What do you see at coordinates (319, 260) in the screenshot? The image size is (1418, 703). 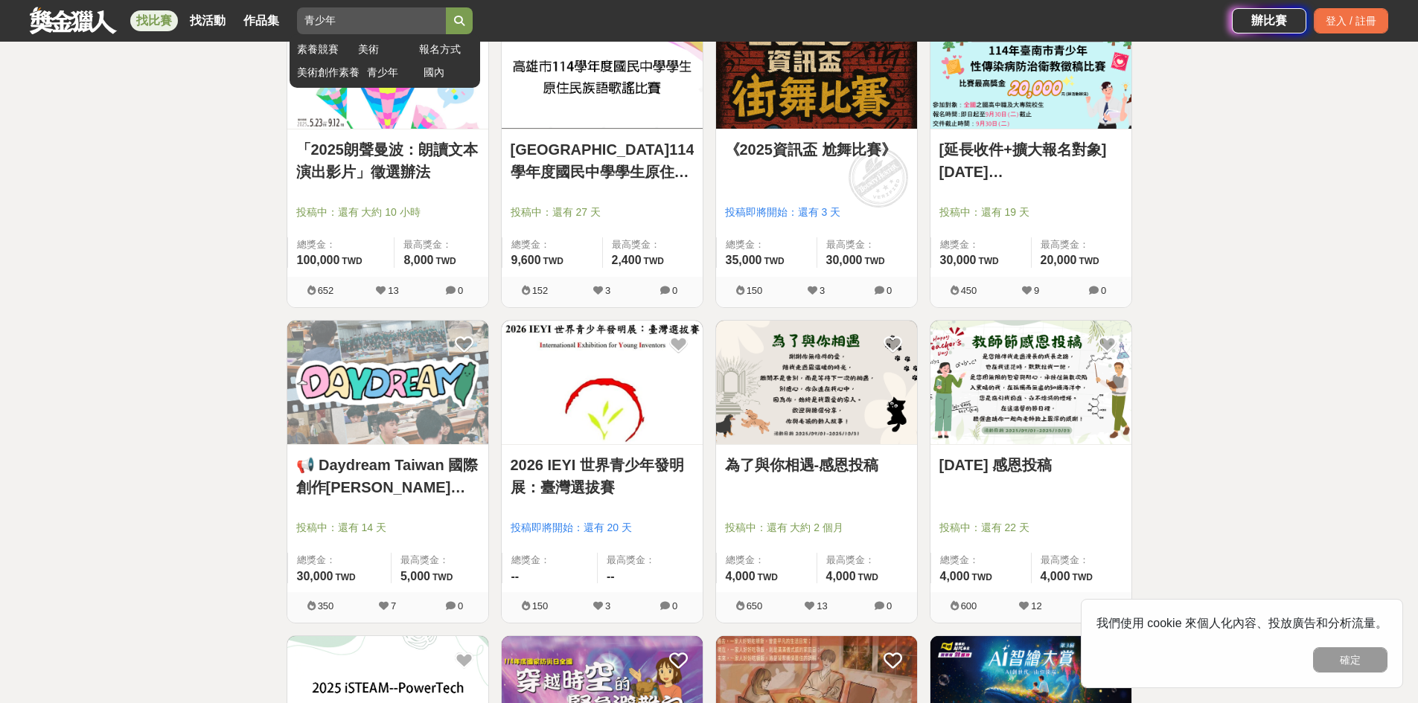 I see `span: 100,000` at bounding box center [319, 260].